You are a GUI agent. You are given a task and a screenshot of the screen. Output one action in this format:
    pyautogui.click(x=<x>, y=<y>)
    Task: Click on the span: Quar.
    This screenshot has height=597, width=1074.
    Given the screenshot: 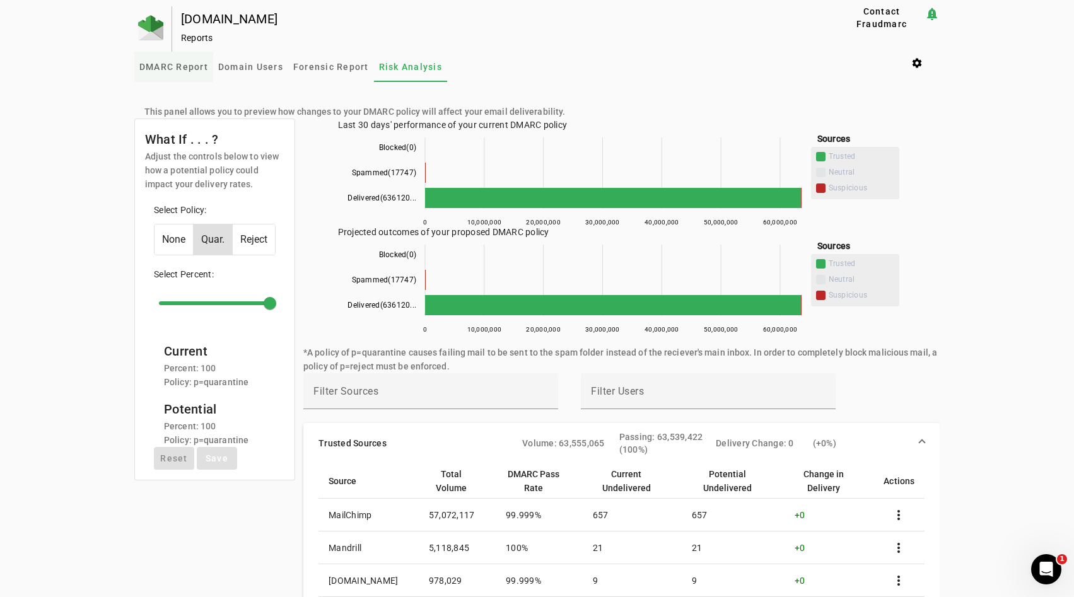 What is the action you would take?
    pyautogui.click(x=213, y=240)
    